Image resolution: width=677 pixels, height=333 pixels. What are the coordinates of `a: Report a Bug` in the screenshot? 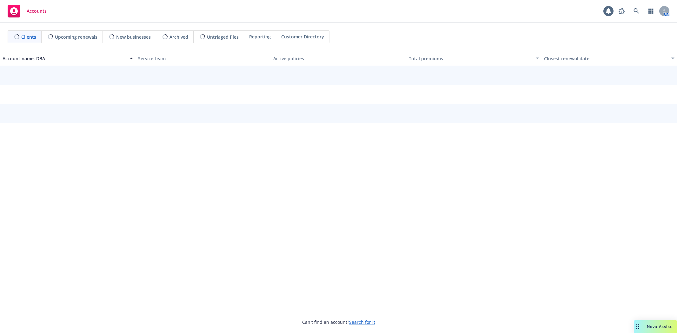 It's located at (622, 11).